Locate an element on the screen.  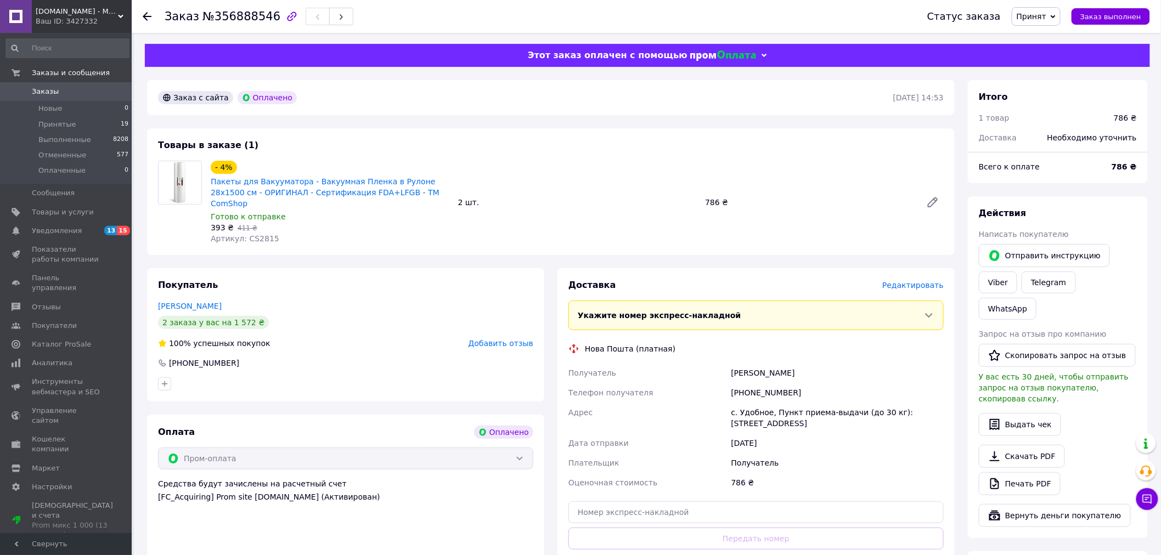
a: Telegram is located at coordinates (1048, 282).